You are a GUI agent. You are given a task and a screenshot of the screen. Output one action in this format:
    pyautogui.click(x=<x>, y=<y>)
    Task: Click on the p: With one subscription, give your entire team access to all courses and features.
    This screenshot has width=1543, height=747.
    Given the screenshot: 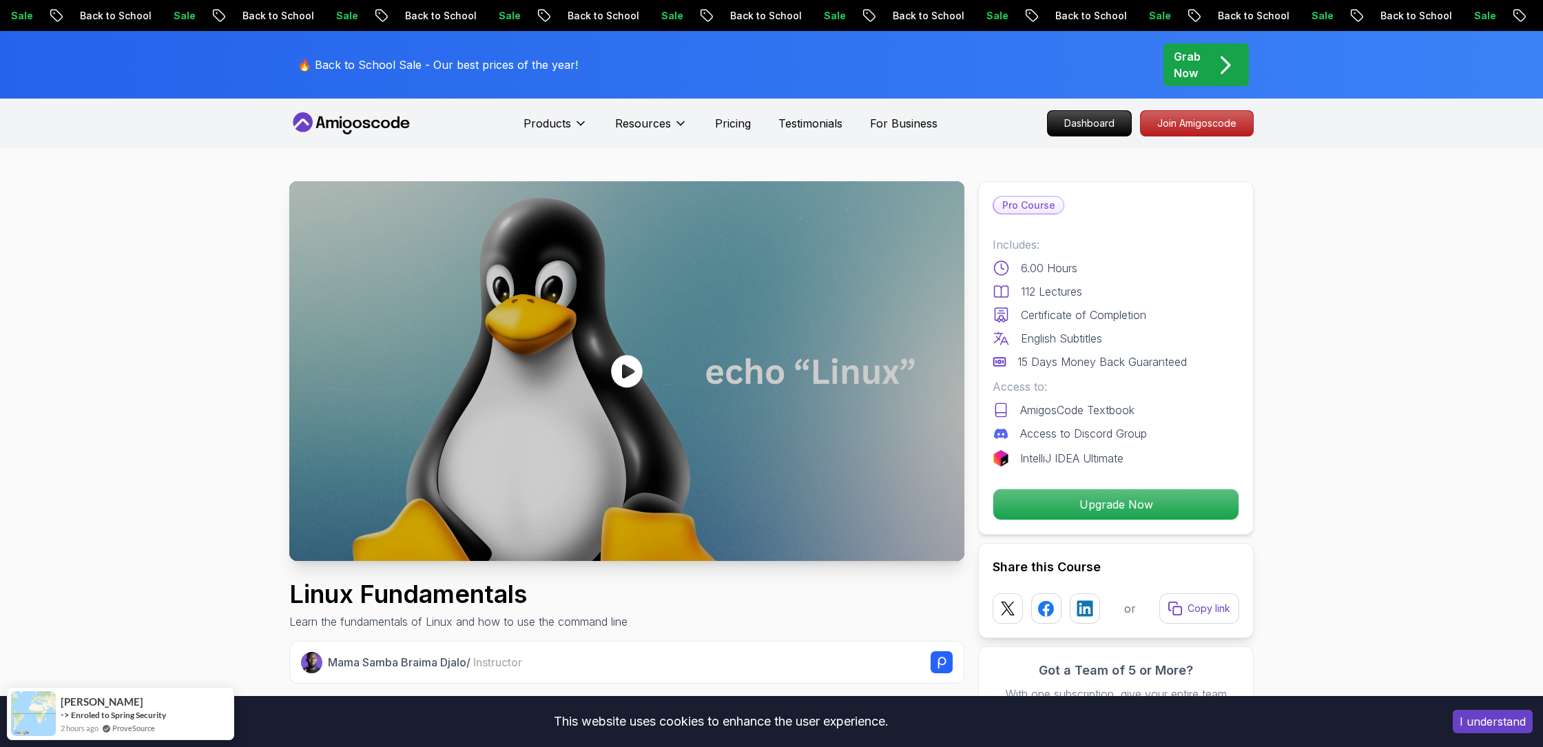 What is the action you would take?
    pyautogui.click(x=1116, y=702)
    